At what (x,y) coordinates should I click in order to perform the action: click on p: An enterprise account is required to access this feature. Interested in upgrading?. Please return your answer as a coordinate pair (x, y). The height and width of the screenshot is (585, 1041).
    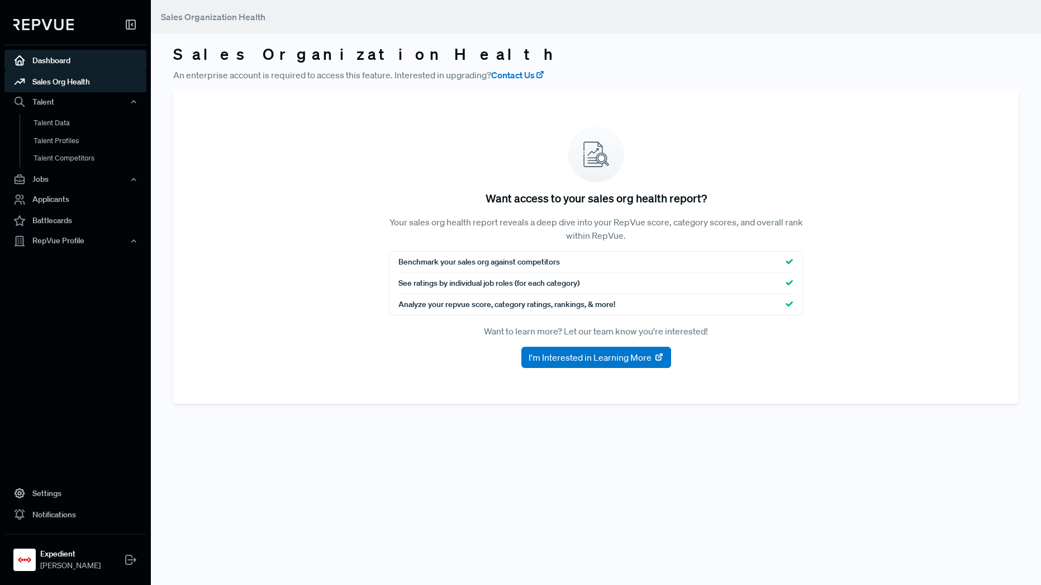
    Looking at the image, I should click on (596, 75).